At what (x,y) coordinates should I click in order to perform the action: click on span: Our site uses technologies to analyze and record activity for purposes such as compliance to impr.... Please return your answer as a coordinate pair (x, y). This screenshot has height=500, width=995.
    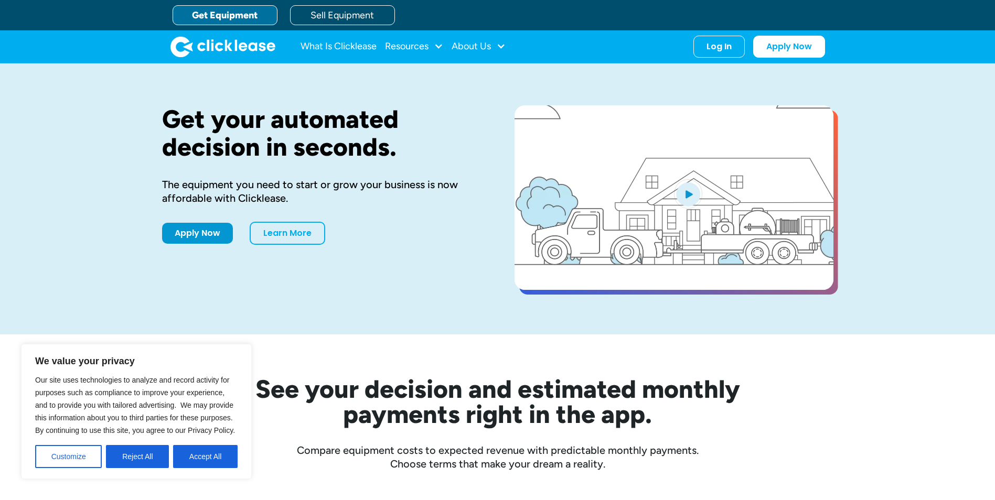
    Looking at the image, I should click on (135, 405).